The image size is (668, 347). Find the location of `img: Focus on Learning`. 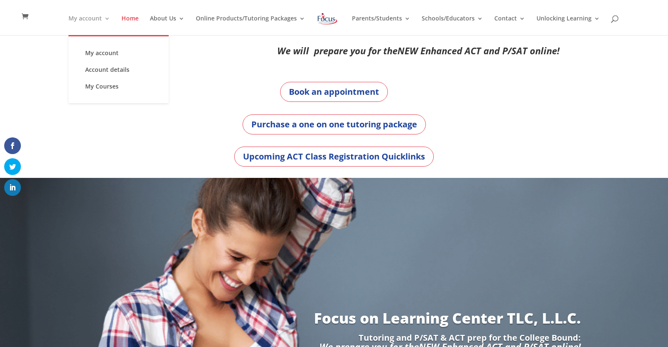

img: Focus on Learning is located at coordinates (327, 19).